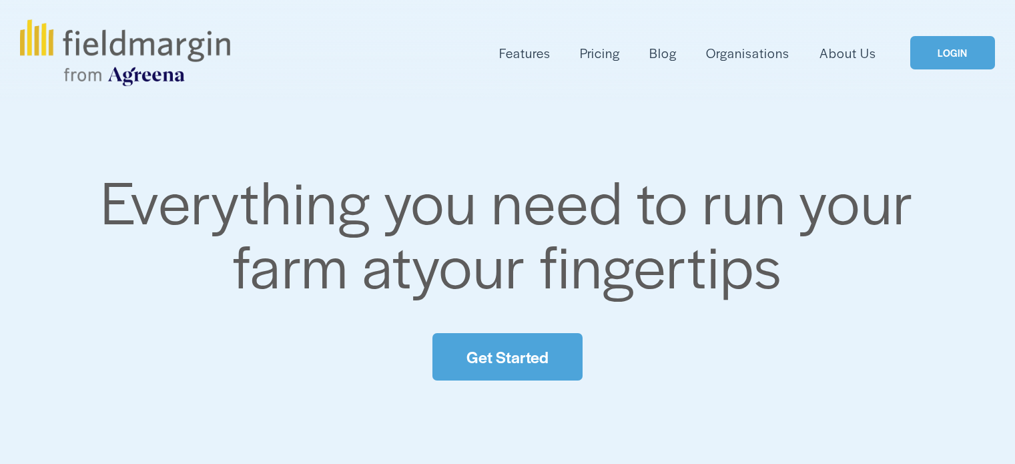 The height and width of the screenshot is (464, 1015). I want to click on a: LOGIN, so click(952, 53).